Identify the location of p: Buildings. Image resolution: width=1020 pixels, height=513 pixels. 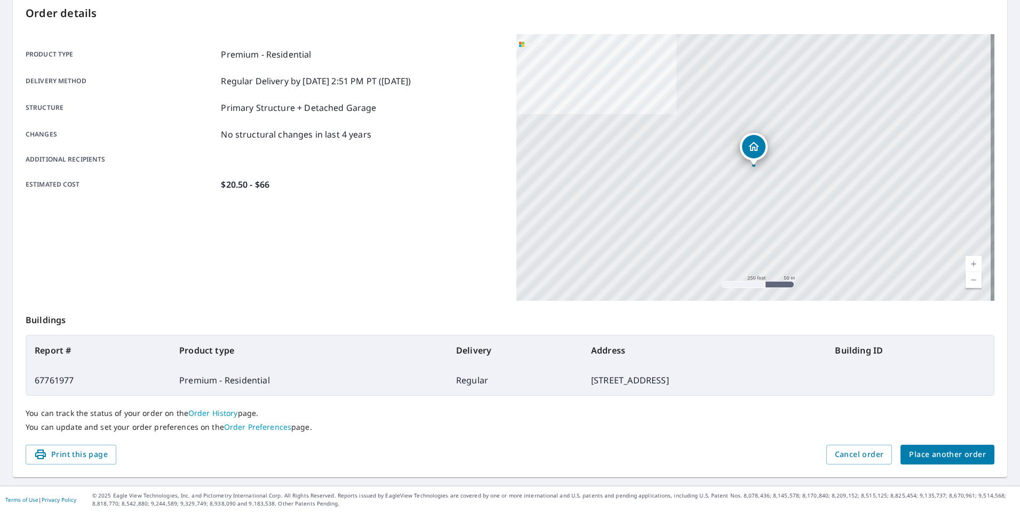
(510, 318).